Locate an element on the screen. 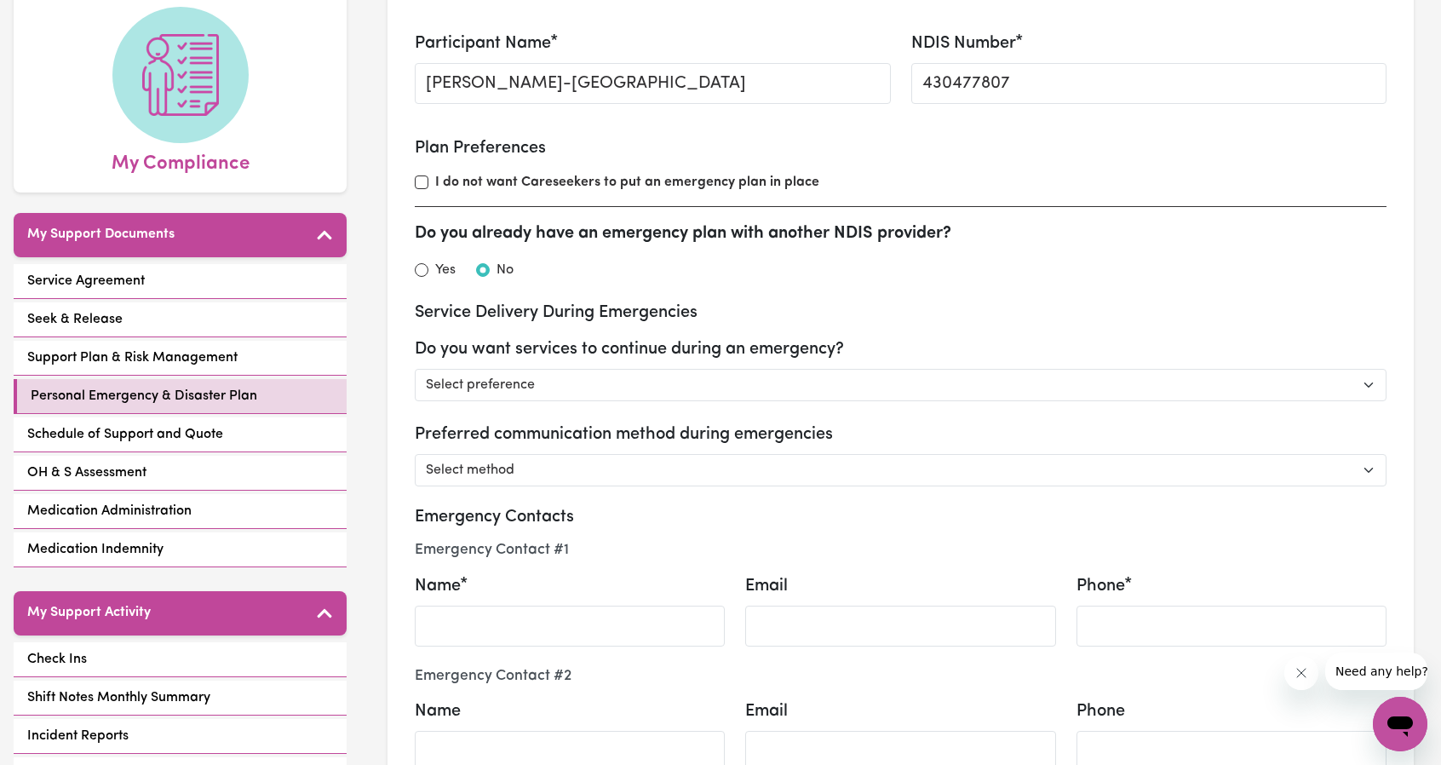 This screenshot has width=1441, height=765. a: Medication Indemnity is located at coordinates (180, 549).